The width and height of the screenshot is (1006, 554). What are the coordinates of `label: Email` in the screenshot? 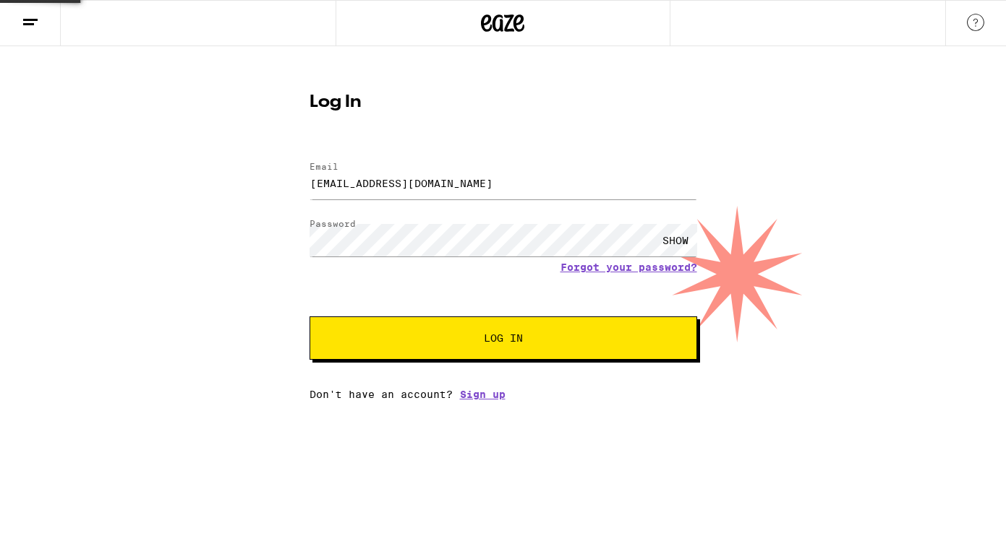 It's located at (324, 166).